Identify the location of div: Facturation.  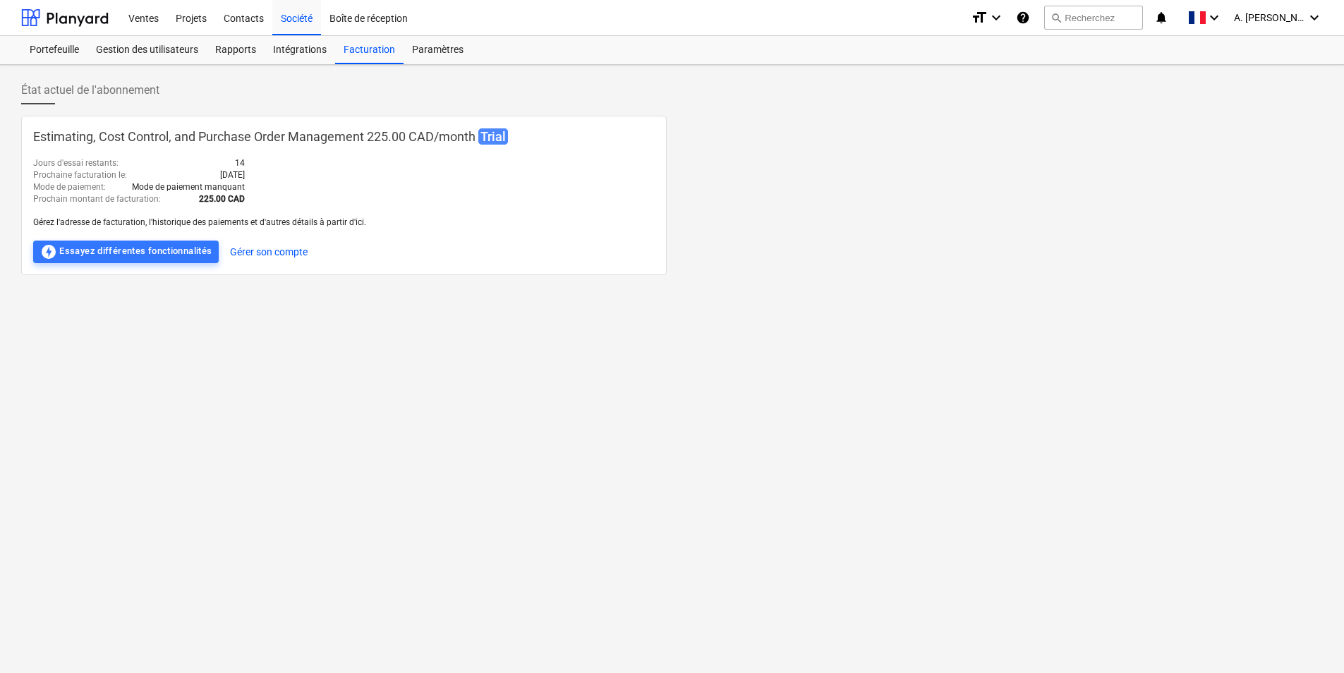
(369, 50).